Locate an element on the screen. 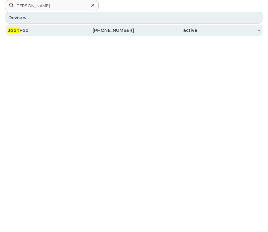 Image resolution: width=268 pixels, height=232 pixels. span: Joon is located at coordinates (14, 30).